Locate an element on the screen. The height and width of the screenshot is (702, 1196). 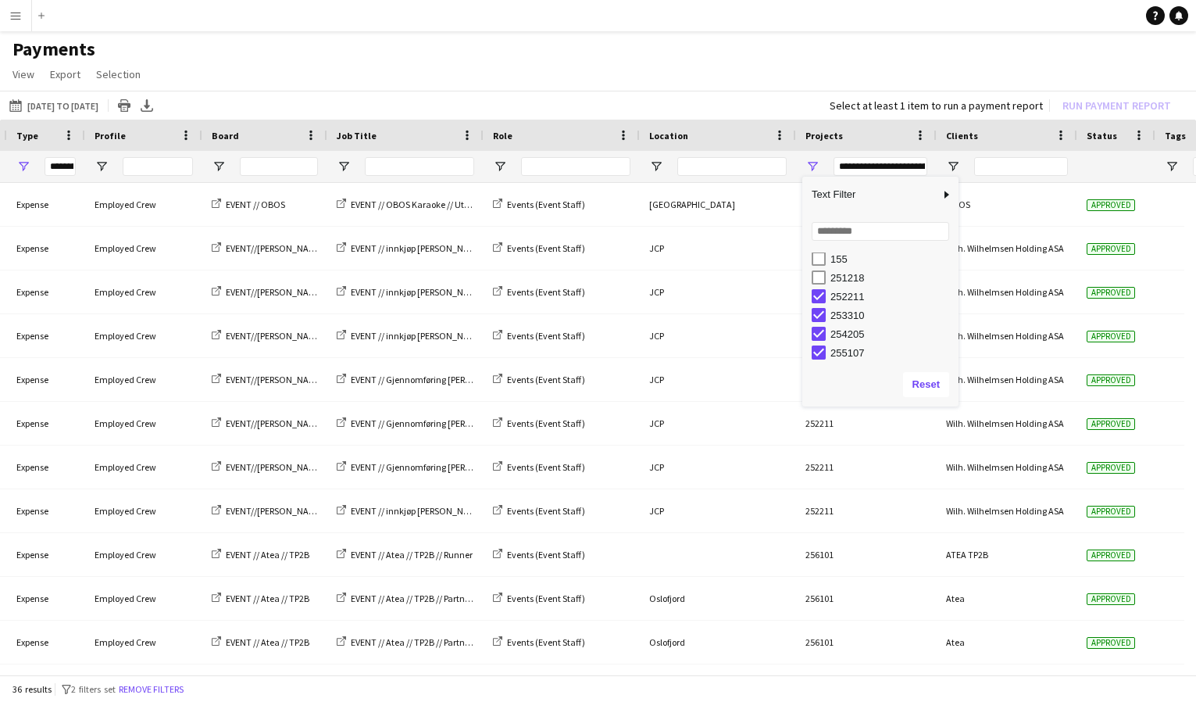
a: EVENT // Atea // TP2B // Partnere // Nedrigg is located at coordinates (427, 642).